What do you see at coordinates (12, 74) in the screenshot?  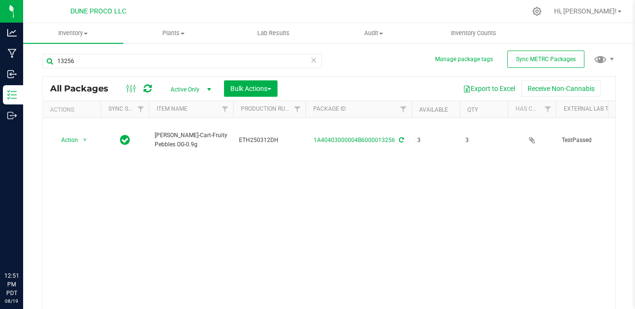 I see `inline-svg: Inbound` at bounding box center [12, 74].